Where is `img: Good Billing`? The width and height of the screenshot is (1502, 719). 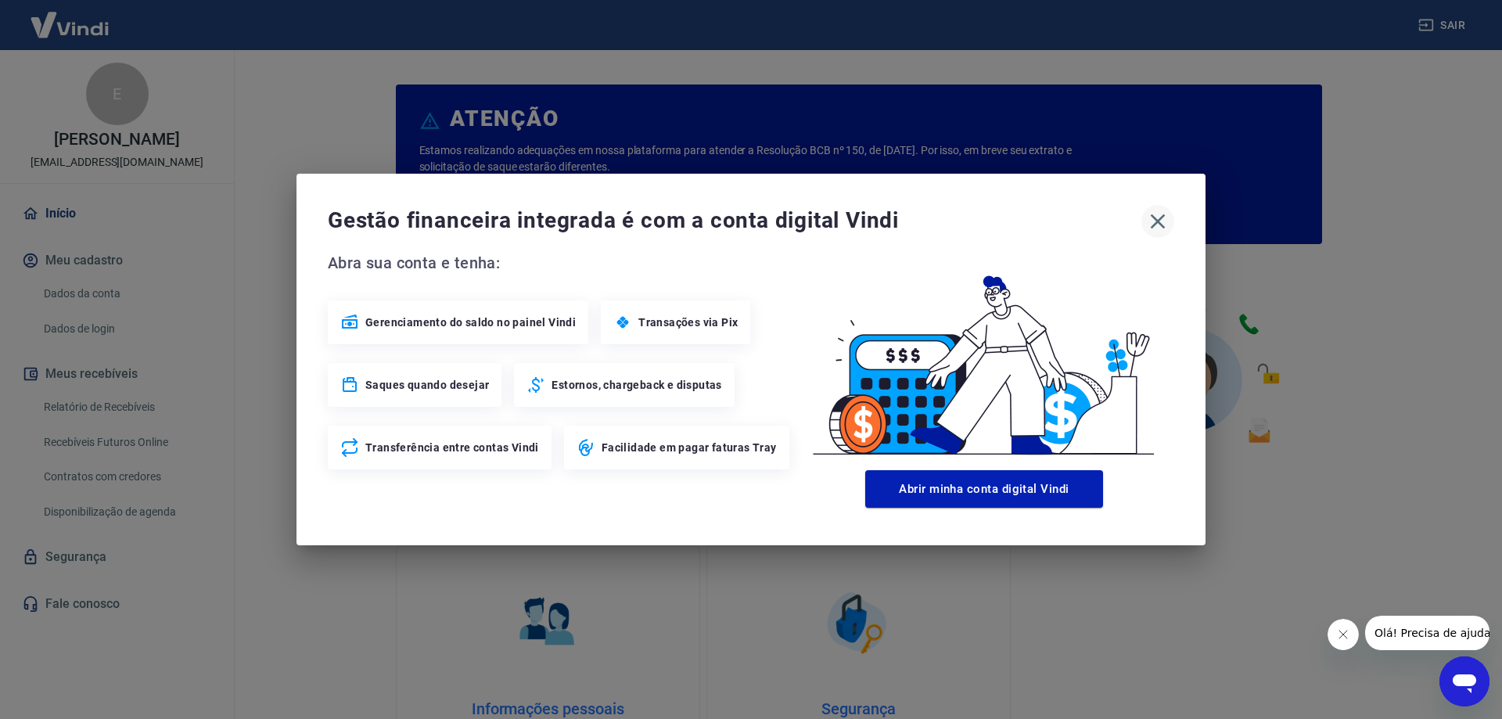 img: Good Billing is located at coordinates (984, 357).